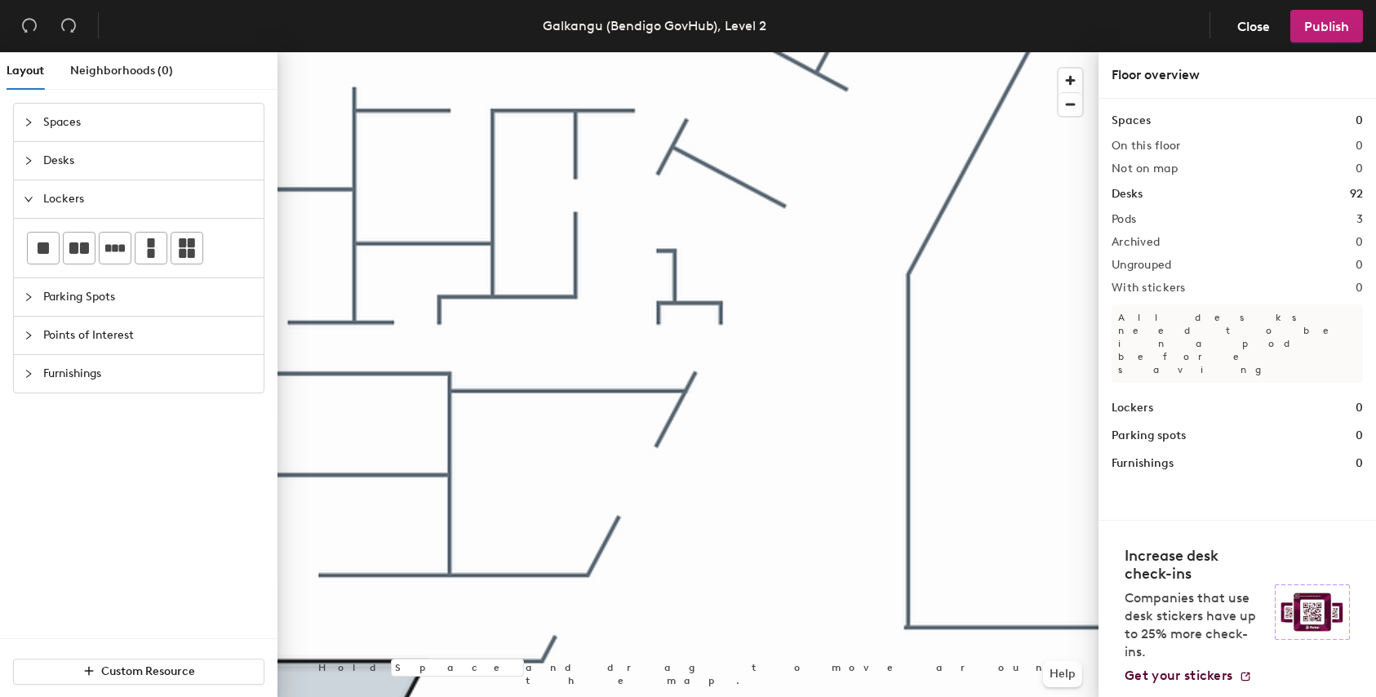 Image resolution: width=1376 pixels, height=697 pixels. Describe the element at coordinates (1188, 676) in the screenshot. I see `a: Get your stickers` at that location.